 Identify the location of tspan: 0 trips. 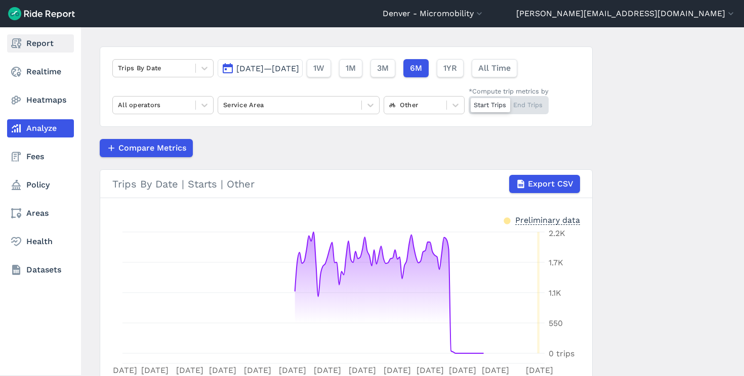
(561, 354).